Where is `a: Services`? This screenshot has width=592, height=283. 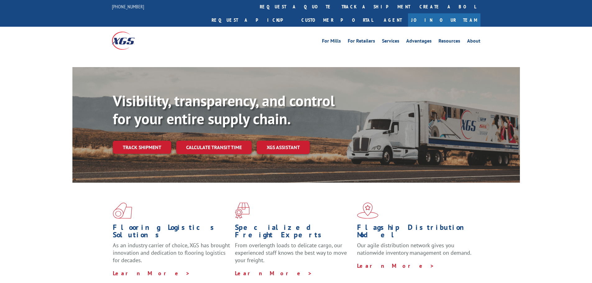 a: Services is located at coordinates (390, 42).